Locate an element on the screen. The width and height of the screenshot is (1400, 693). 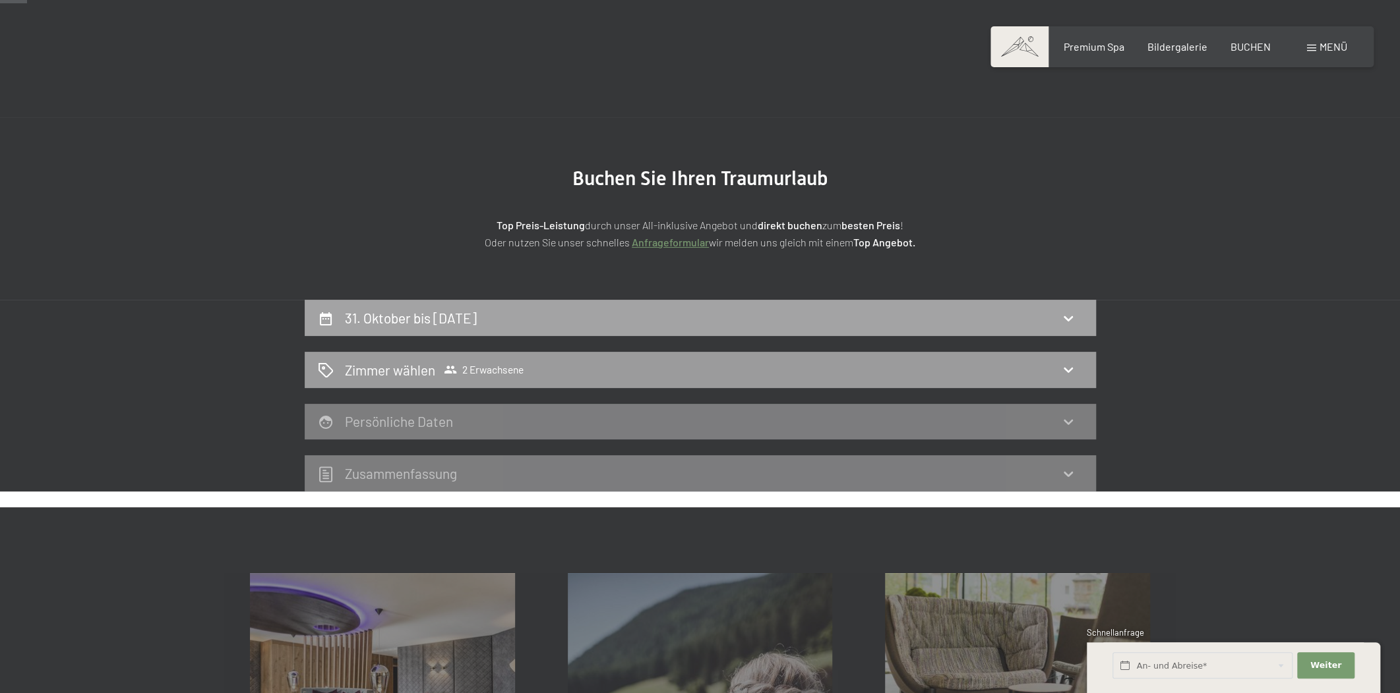
a: Anfrageformular is located at coordinates (670, 242).